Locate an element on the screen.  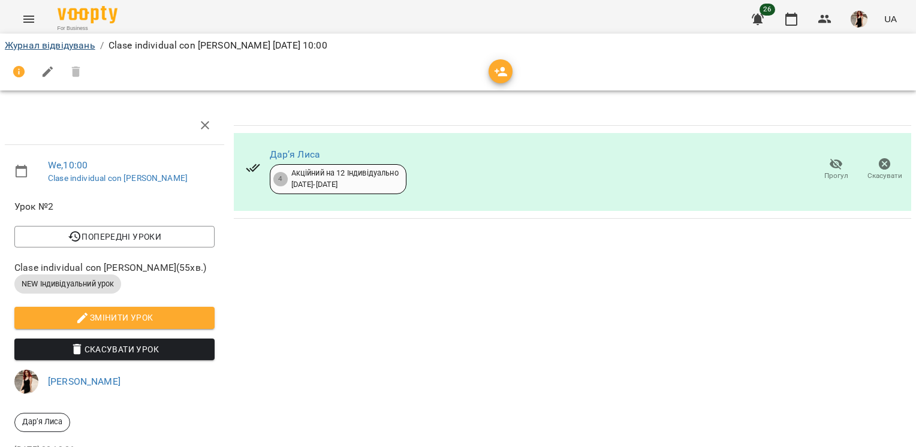
a: We , 10:00 is located at coordinates (68, 165).